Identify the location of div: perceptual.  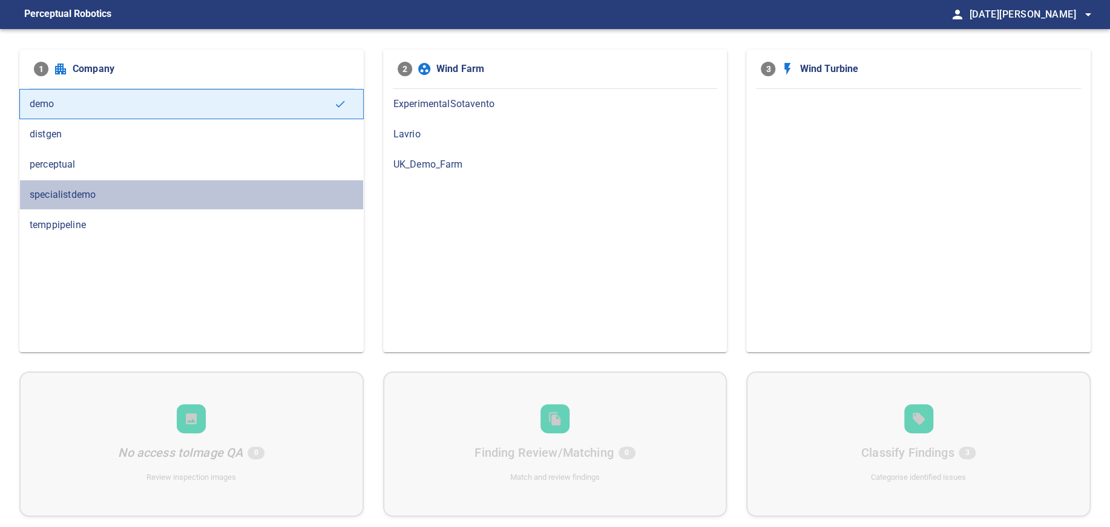
(191, 165).